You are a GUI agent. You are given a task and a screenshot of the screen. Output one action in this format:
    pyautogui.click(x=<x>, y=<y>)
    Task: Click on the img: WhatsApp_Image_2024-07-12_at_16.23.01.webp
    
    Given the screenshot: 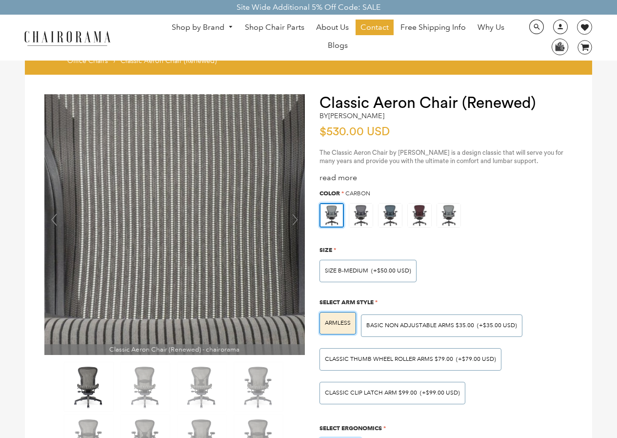 What is the action you would take?
    pyautogui.click(x=560, y=46)
    